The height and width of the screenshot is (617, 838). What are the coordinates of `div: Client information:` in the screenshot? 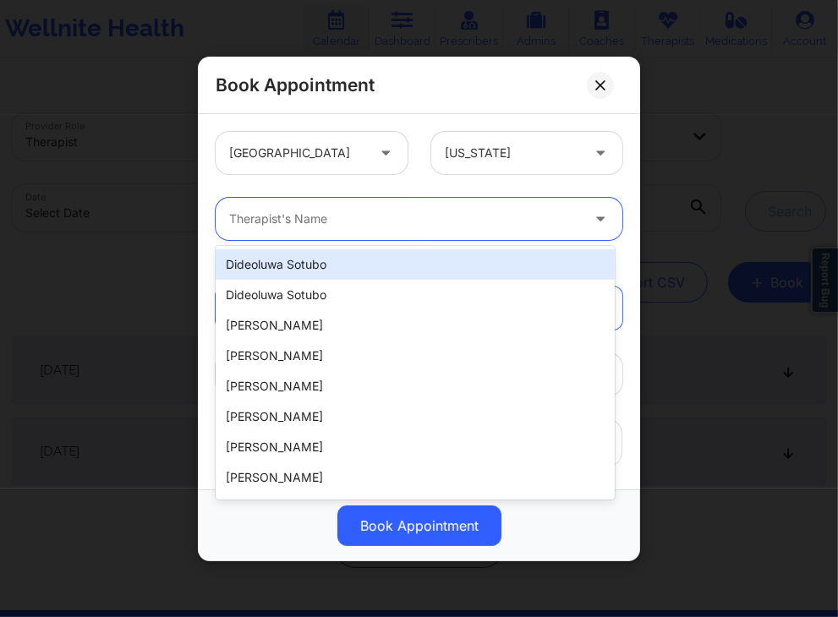 It's located at (418, 266).